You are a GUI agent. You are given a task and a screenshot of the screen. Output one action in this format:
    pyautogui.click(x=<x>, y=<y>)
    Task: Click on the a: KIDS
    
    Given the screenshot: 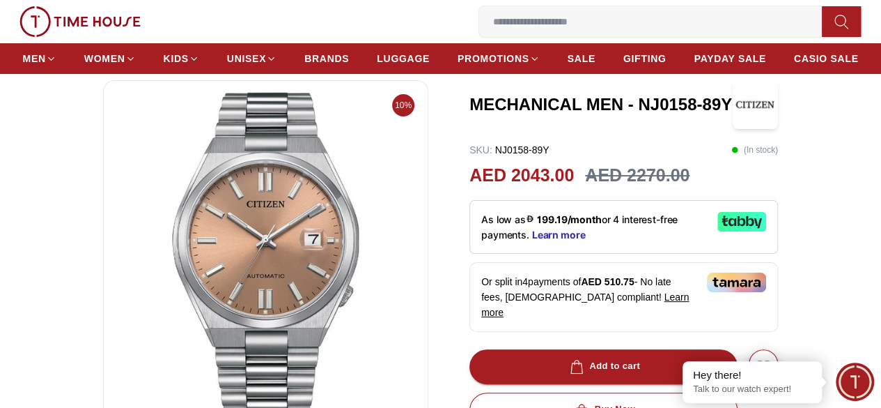 What is the action you would take?
    pyautogui.click(x=181, y=59)
    